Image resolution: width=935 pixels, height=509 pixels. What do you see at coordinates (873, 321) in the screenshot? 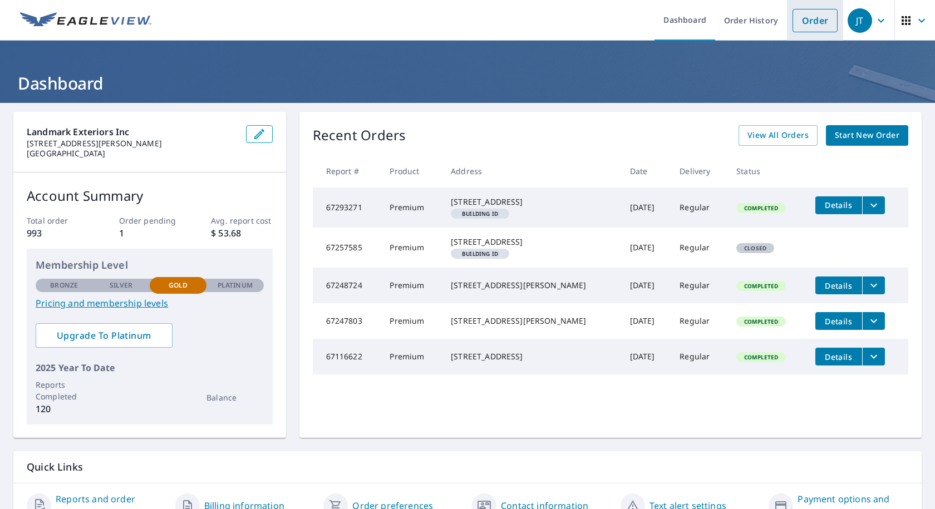
I see `button: filesDropdownBtn-67247803` at bounding box center [873, 321].